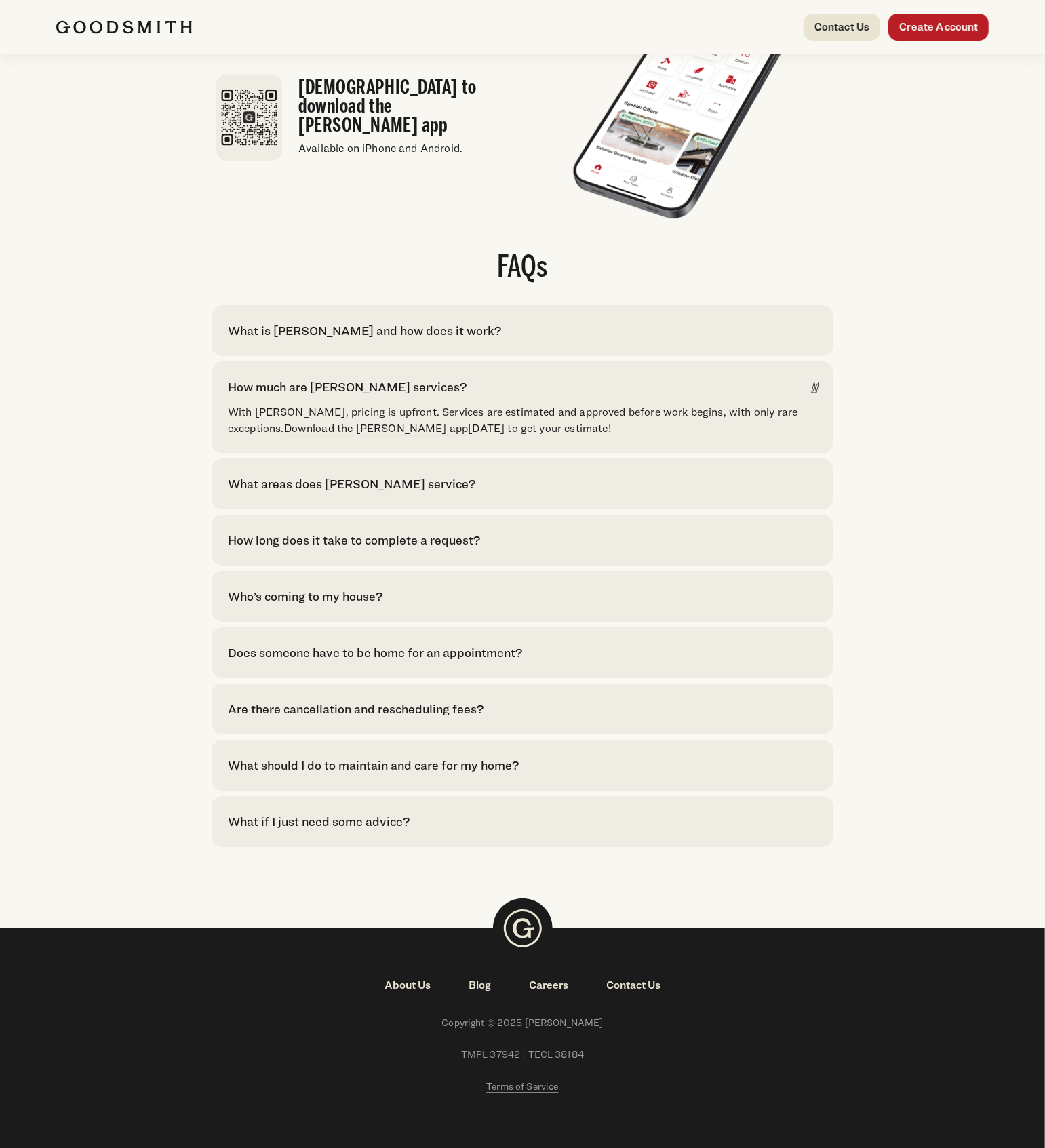 The width and height of the screenshot is (1045, 1148). Describe the element at coordinates (549, 985) in the screenshot. I see `a: Careers` at that location.